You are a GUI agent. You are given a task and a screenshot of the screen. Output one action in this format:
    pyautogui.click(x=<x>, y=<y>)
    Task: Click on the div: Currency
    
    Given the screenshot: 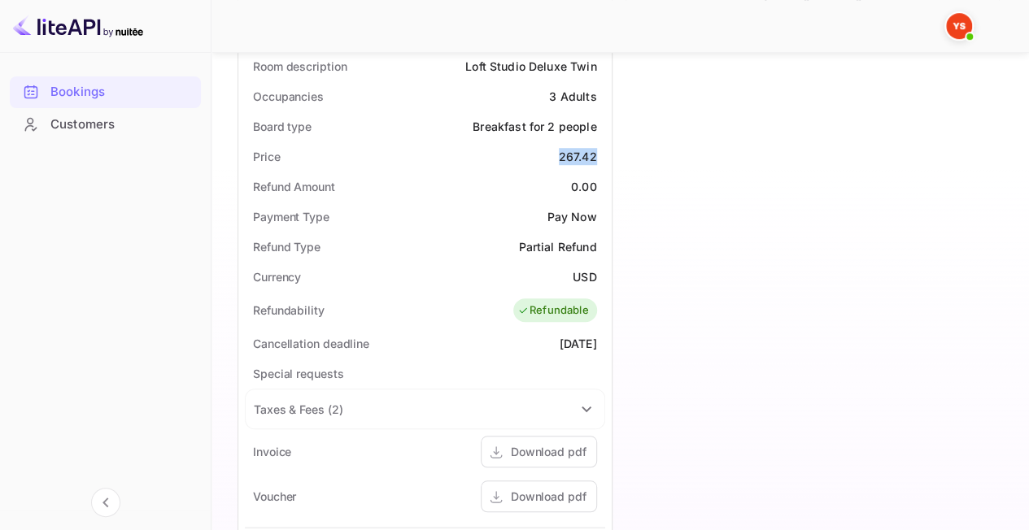 What is the action you would take?
    pyautogui.click(x=277, y=277)
    